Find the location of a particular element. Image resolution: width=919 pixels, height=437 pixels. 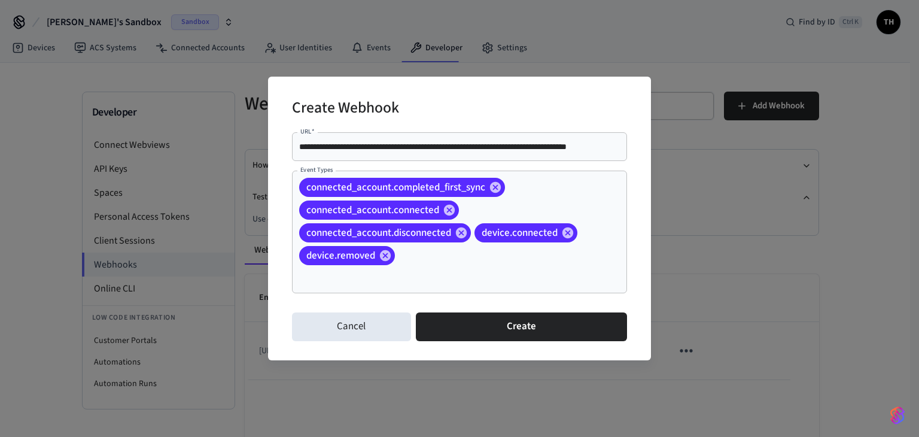

button: Cancel is located at coordinates (351, 327).